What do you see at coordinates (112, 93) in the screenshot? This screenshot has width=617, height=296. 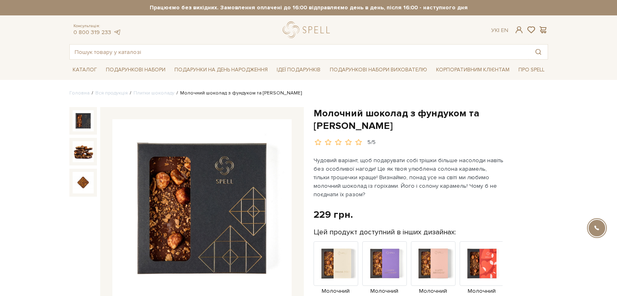 I see `a: Вся продукція` at bounding box center [112, 93].